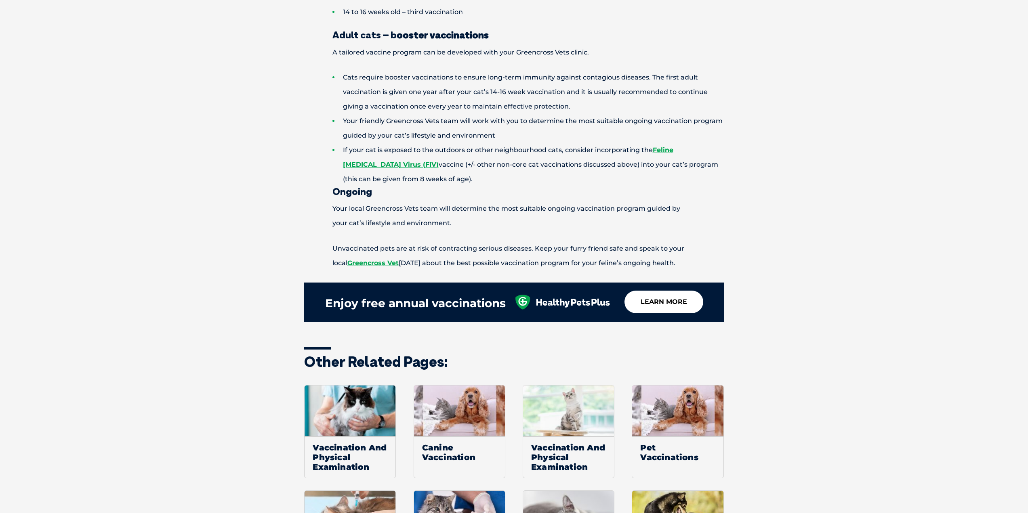 This screenshot has height=513, width=1028. What do you see at coordinates (528, 128) in the screenshot?
I see `li: Your friendly Greencross Vets team will work with you to determine the most suitable ongoing vacc...` at bounding box center [528, 128].